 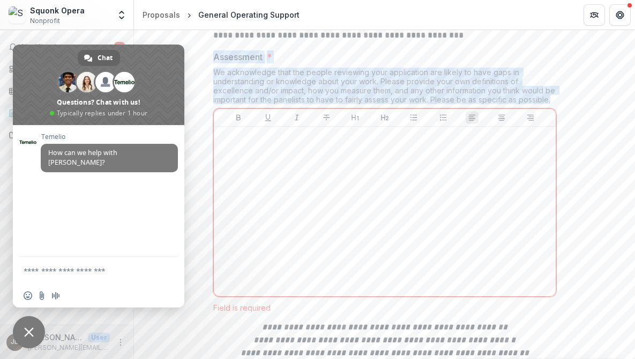 What do you see at coordinates (327, 117) in the screenshot?
I see `button: Strike` at bounding box center [327, 117].